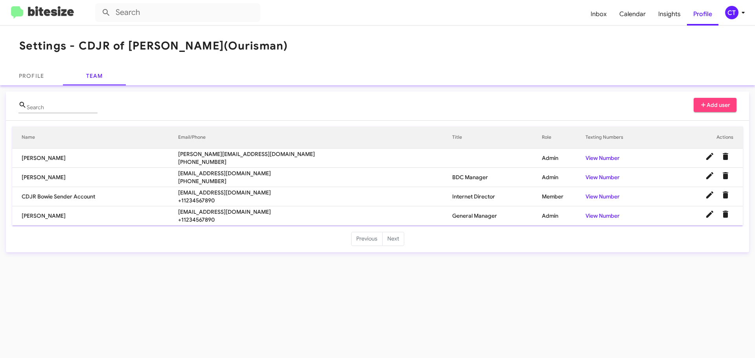 This screenshot has height=358, width=755. I want to click on a: Team, so click(94, 76).